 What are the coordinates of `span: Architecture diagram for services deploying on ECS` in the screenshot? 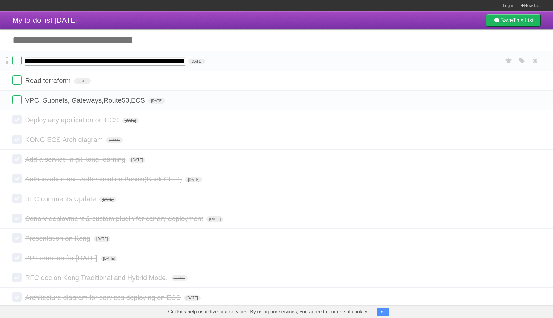 It's located at (103, 298).